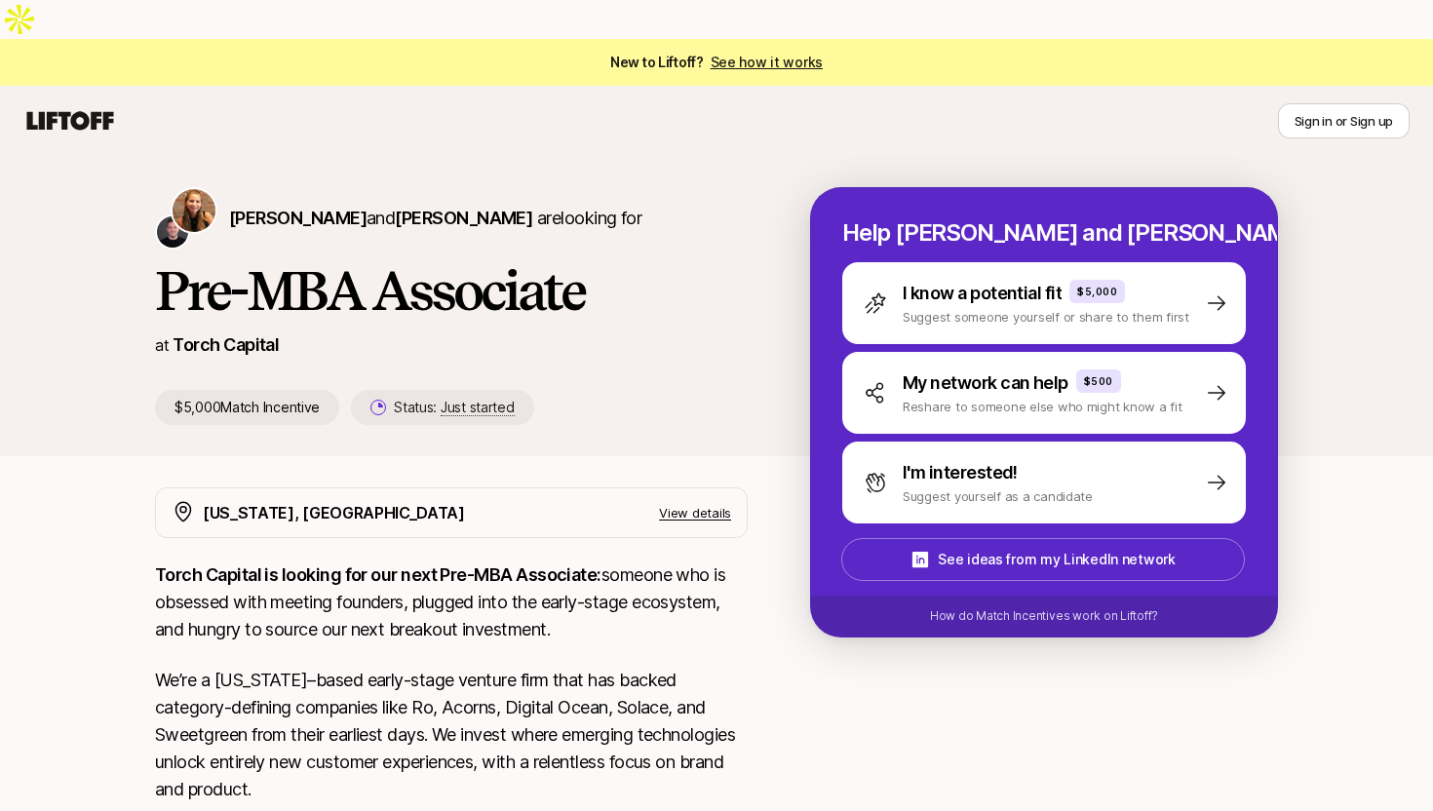 The width and height of the screenshot is (1433, 811). I want to click on p: Status:, so click(453, 407).